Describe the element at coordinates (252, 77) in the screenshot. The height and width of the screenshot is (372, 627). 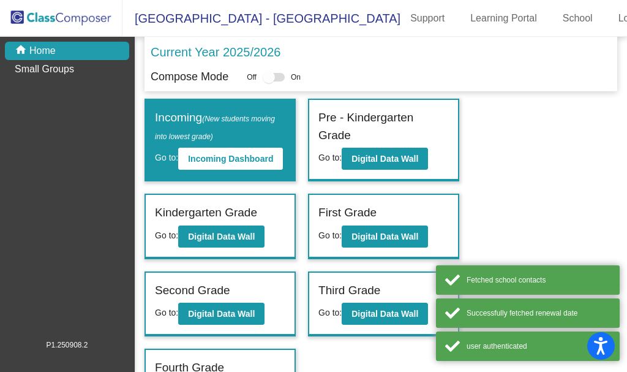
I see `span: Off` at that location.